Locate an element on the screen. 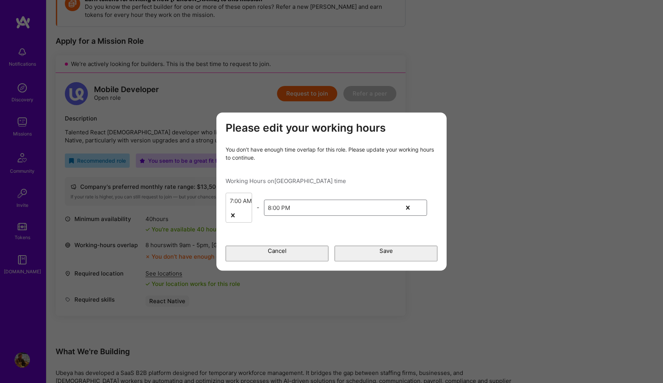 Image resolution: width=663 pixels, height=383 pixels. button: Save is located at coordinates (386, 253).